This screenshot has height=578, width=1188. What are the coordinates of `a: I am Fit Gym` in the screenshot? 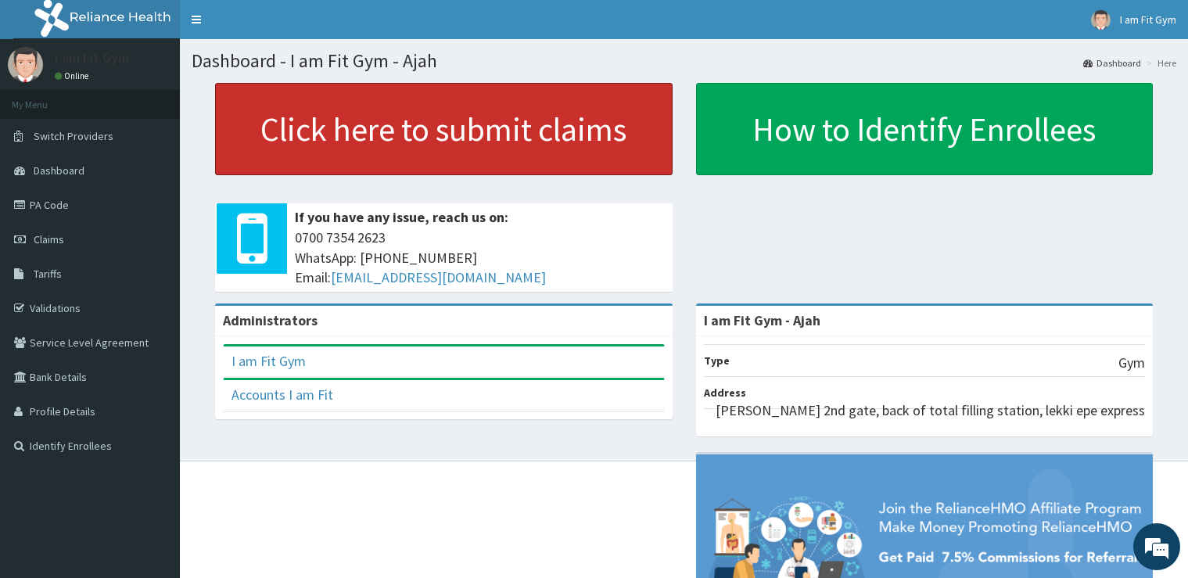 It's located at (268, 361).